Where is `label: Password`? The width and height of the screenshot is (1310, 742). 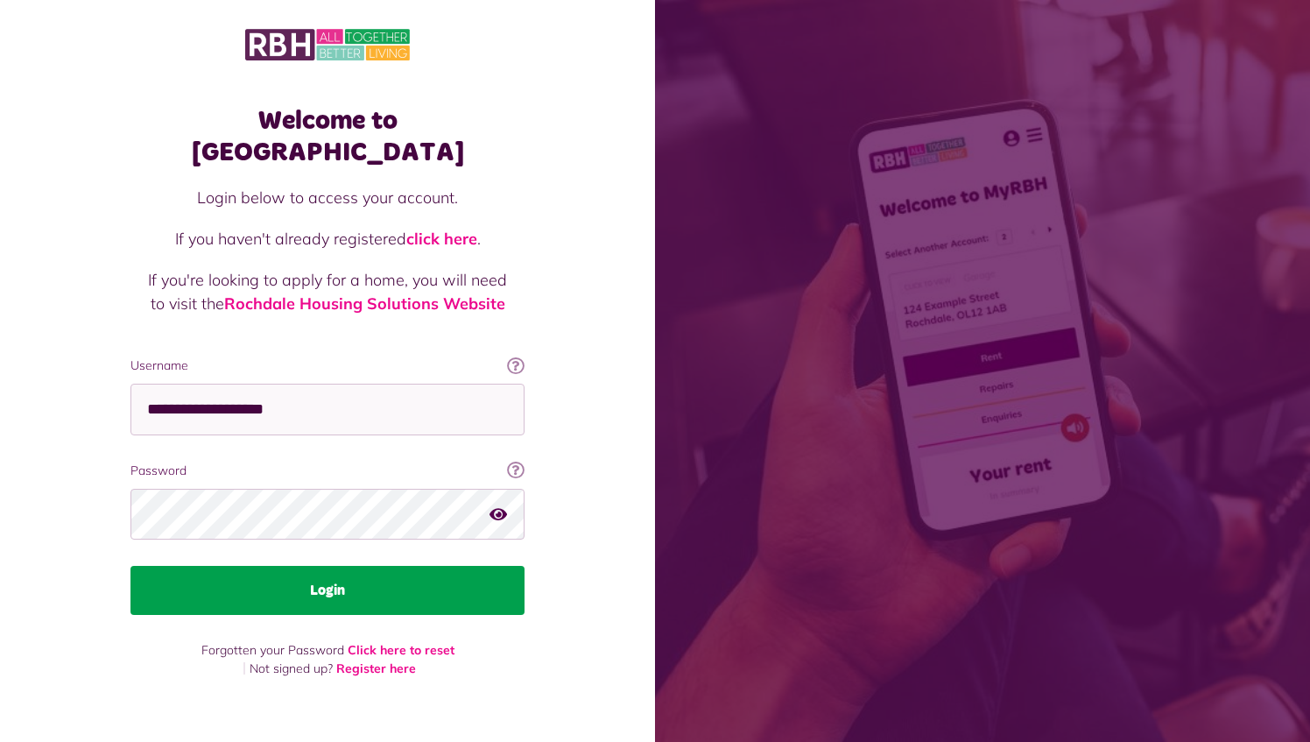
label: Password is located at coordinates (327, 470).